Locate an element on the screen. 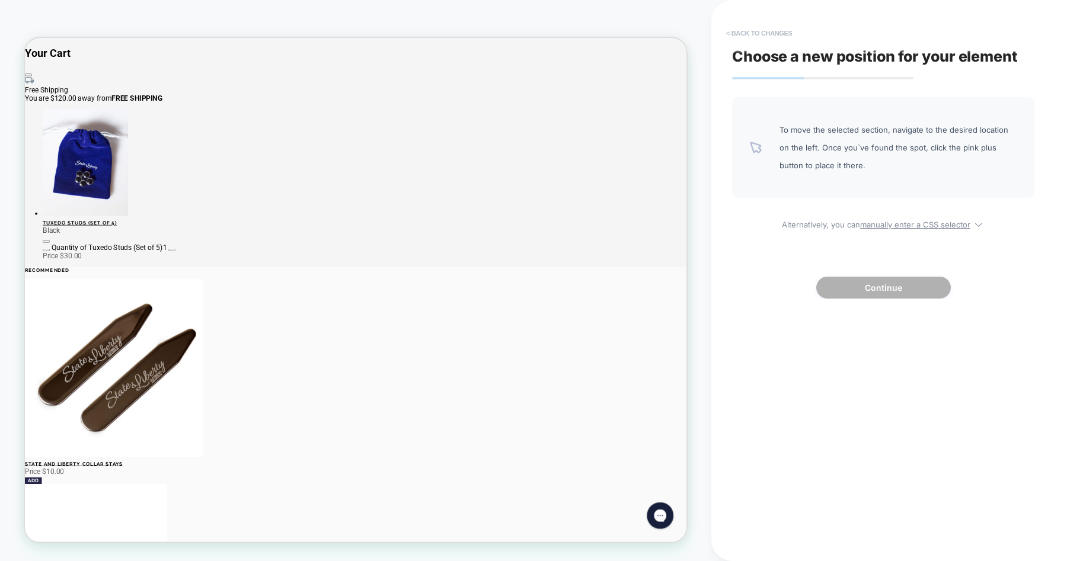 The height and width of the screenshot is (561, 1067). span: Choose a new position for your element is located at coordinates (875, 56).